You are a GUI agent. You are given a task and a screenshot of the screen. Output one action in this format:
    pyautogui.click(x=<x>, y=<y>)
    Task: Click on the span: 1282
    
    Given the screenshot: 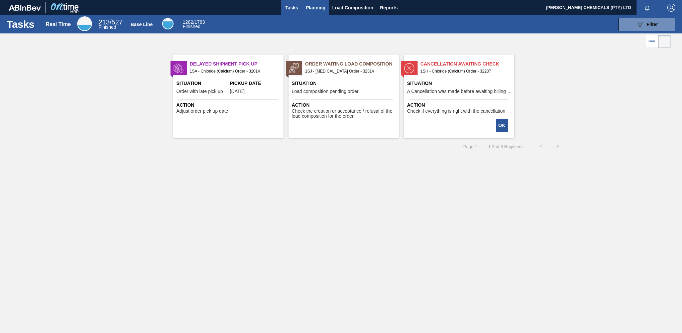 What is the action you would take?
    pyautogui.click(x=188, y=22)
    